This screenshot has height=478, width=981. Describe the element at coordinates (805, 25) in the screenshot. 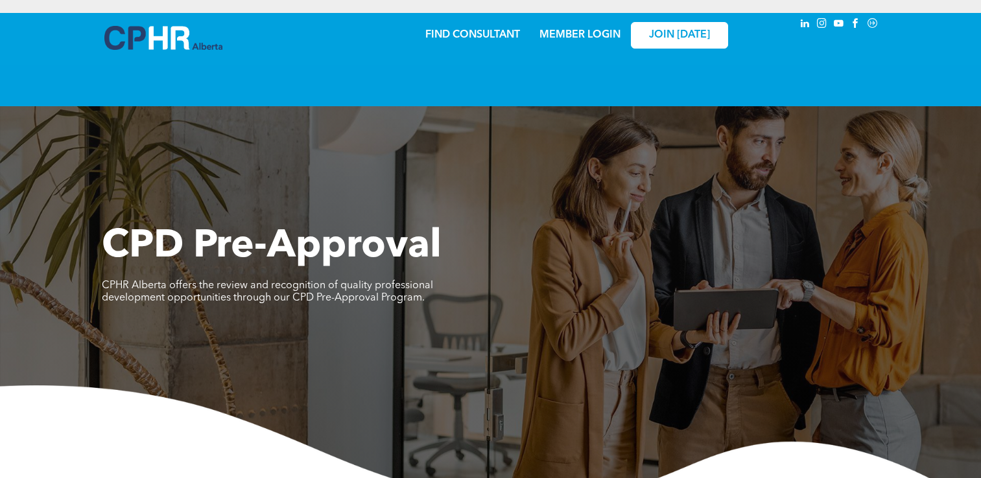

I see `a: linkedin` at that location.